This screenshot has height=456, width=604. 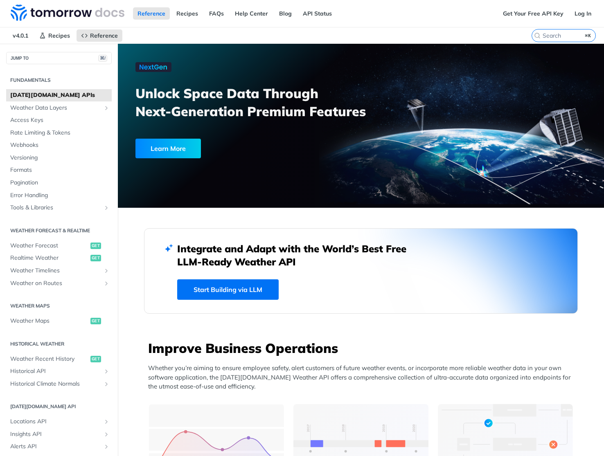 What do you see at coordinates (59, 80) in the screenshot?
I see `h2: Fundamentals` at bounding box center [59, 80].